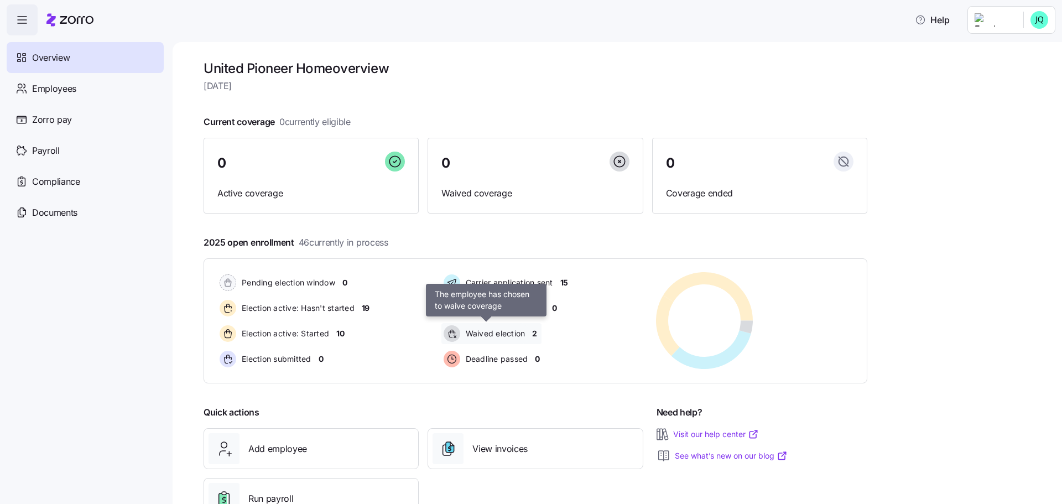 The height and width of the screenshot is (504, 1062). What do you see at coordinates (51, 58) in the screenshot?
I see `span: Overview` at bounding box center [51, 58].